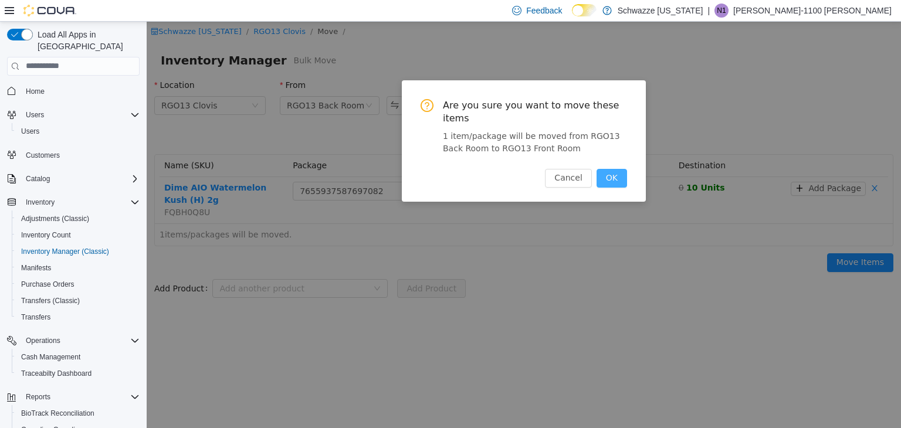  What do you see at coordinates (36, 317) in the screenshot?
I see `a: Transfers` at bounding box center [36, 317].